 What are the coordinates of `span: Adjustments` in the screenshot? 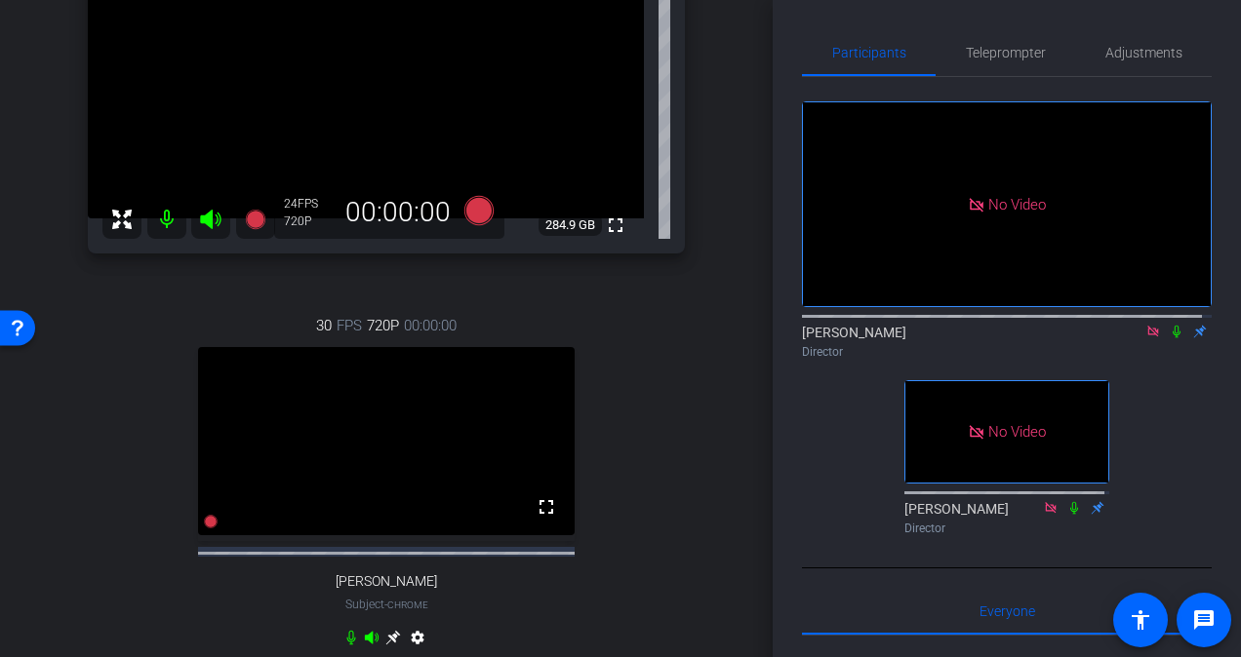 It's located at (1143, 53).